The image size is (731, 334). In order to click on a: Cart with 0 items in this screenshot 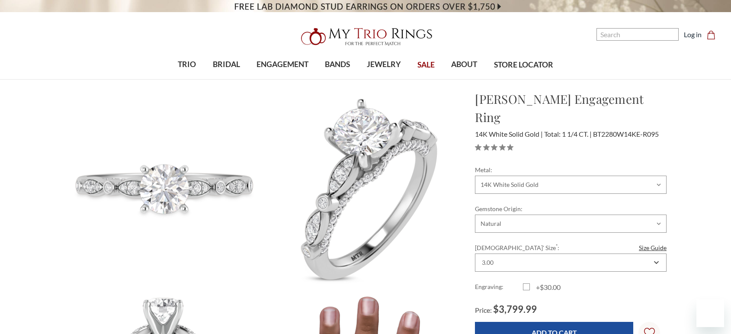, I will do `click(714, 35)`.